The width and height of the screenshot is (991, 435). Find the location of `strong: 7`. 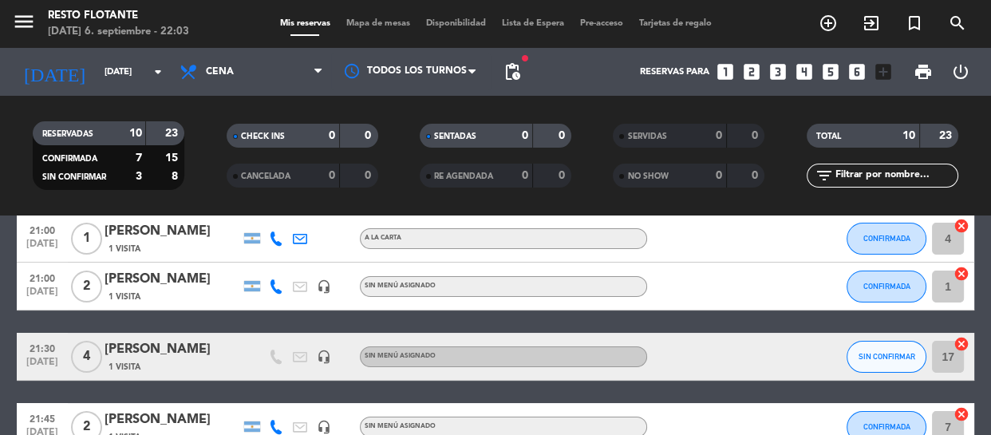

strong: 7 is located at coordinates (138, 158).